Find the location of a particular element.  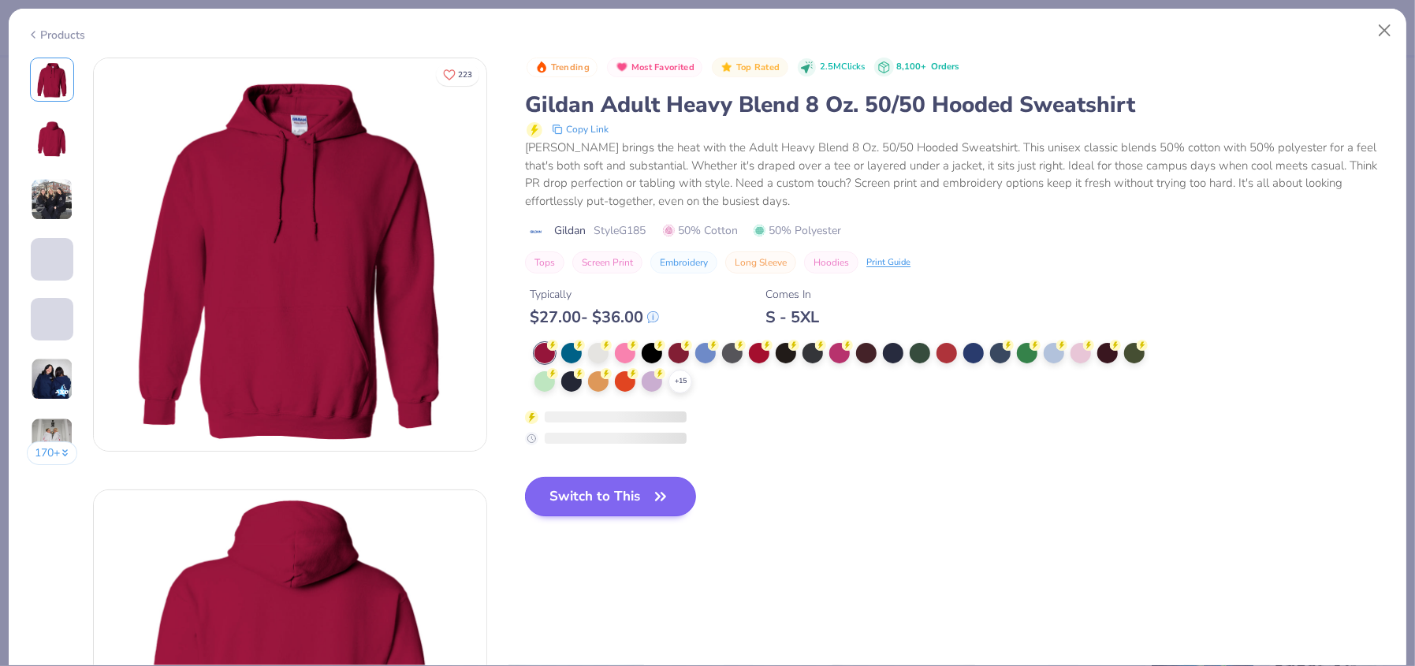

span: 223 is located at coordinates (465, 75).